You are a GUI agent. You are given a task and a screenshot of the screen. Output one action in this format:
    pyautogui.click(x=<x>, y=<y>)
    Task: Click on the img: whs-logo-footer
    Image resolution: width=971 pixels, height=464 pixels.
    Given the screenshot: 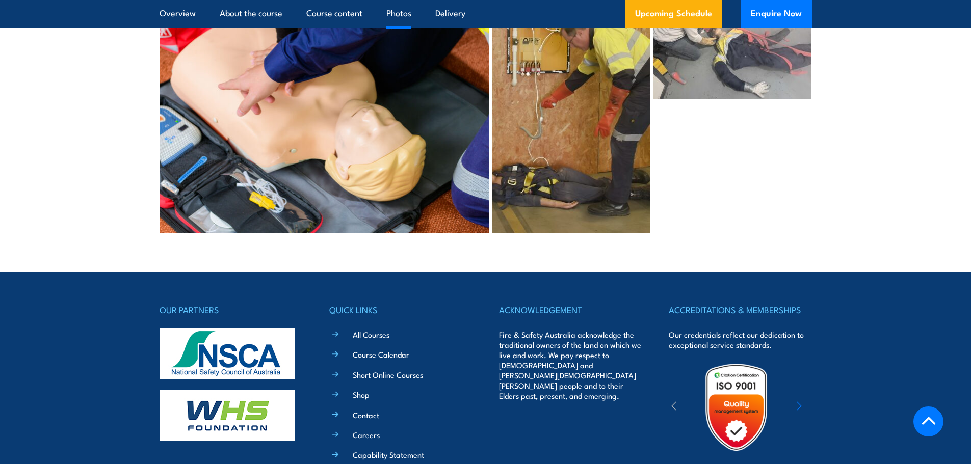 What is the action you would take?
    pyautogui.click(x=227, y=416)
    